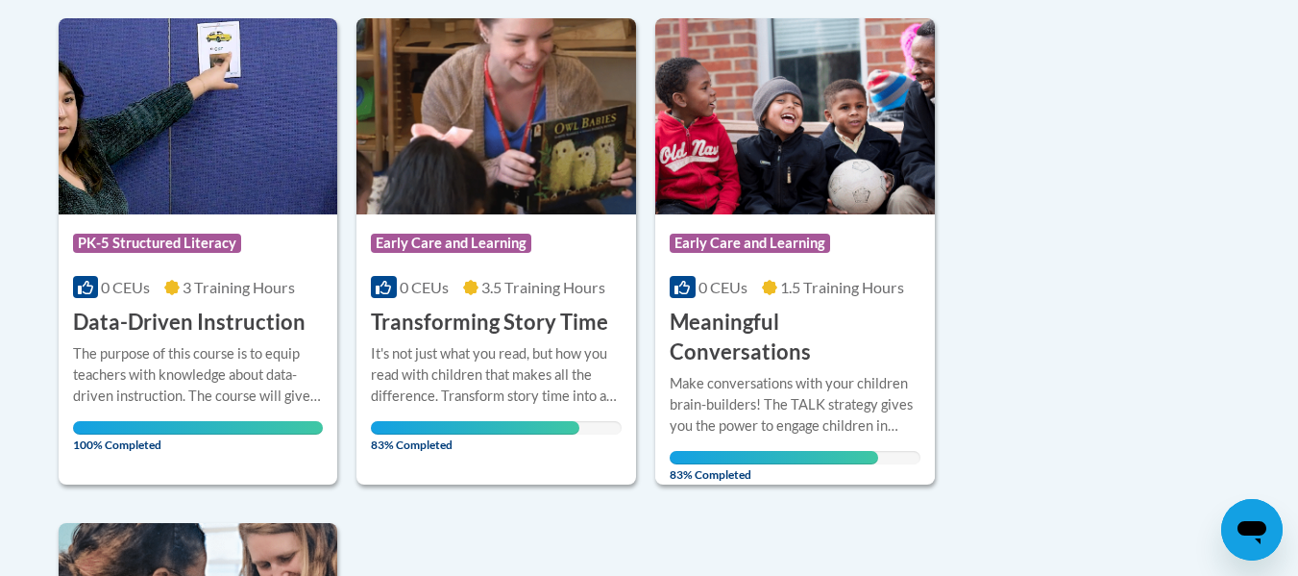  What do you see at coordinates (842, 286) in the screenshot?
I see `span: 1.5 Training Hours` at bounding box center [842, 286].